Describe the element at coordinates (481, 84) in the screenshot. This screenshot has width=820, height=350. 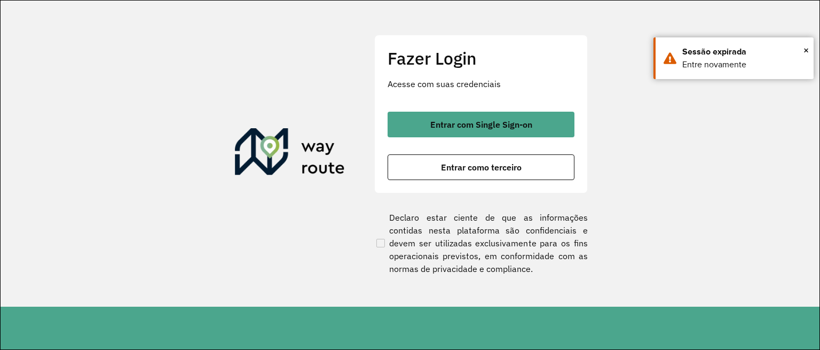
I see `p: Acesse com suas credenciais` at that location.